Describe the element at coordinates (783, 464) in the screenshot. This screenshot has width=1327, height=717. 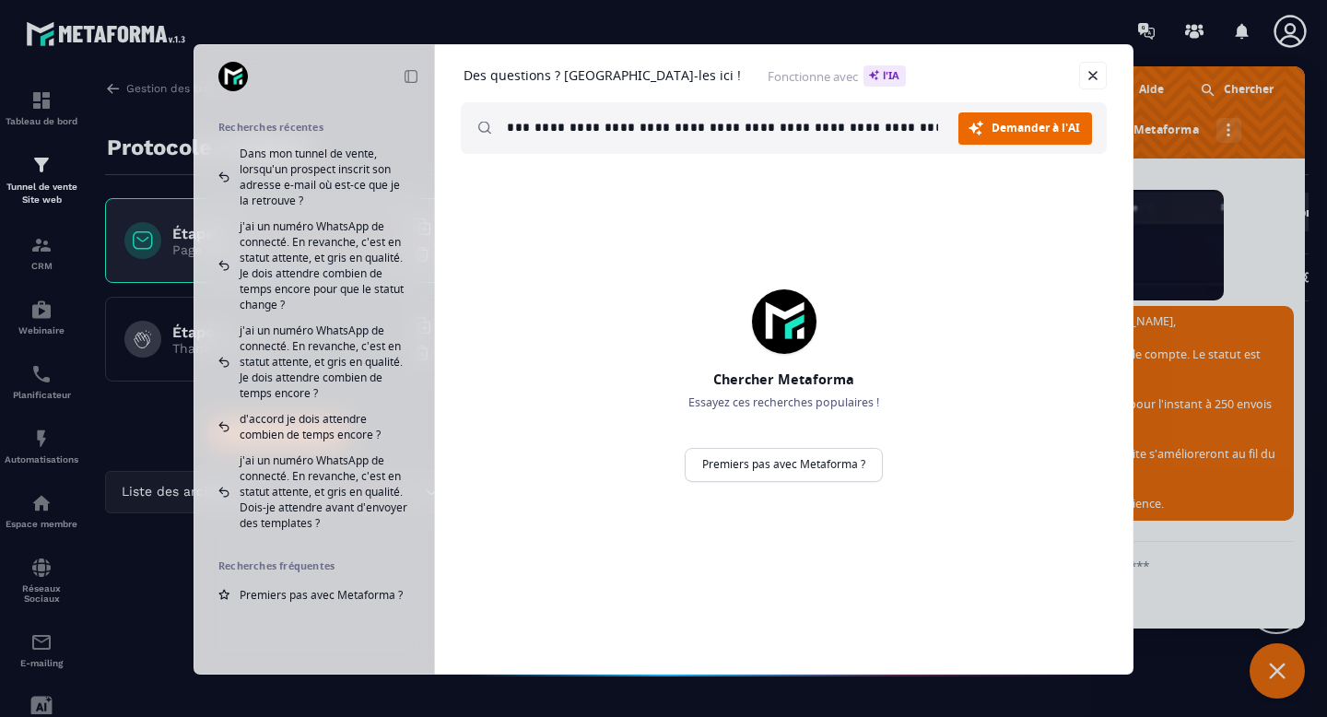
I see `a: Premiers pas avec Metaforma ?` at that location.